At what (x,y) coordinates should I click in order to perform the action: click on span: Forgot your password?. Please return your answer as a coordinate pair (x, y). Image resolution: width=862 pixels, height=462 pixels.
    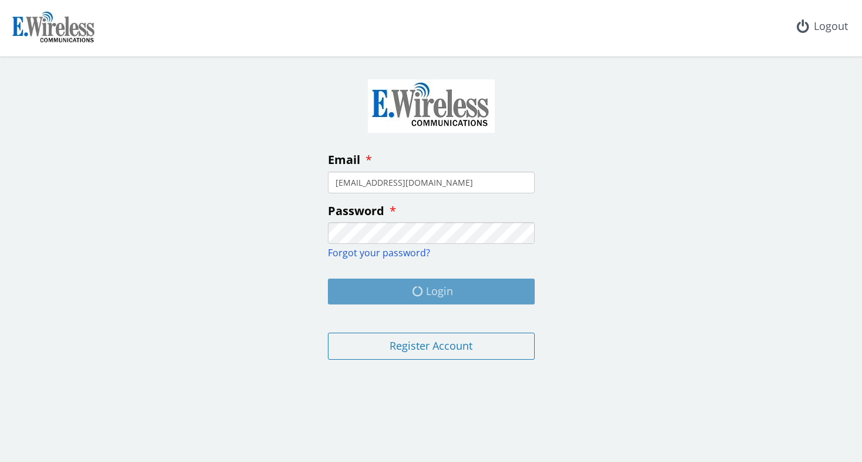
    Looking at the image, I should click on (379, 253).